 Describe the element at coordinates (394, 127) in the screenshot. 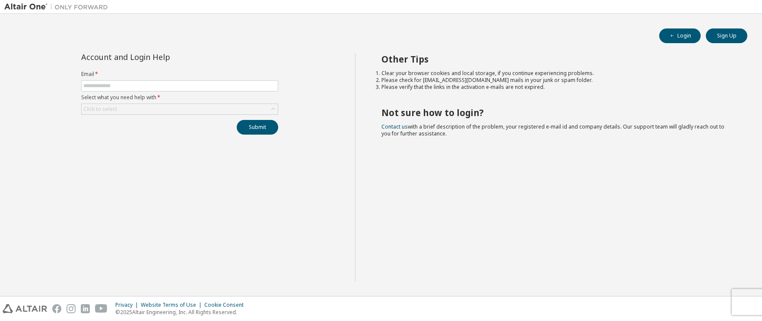

I see `a: Contact us` at that location.